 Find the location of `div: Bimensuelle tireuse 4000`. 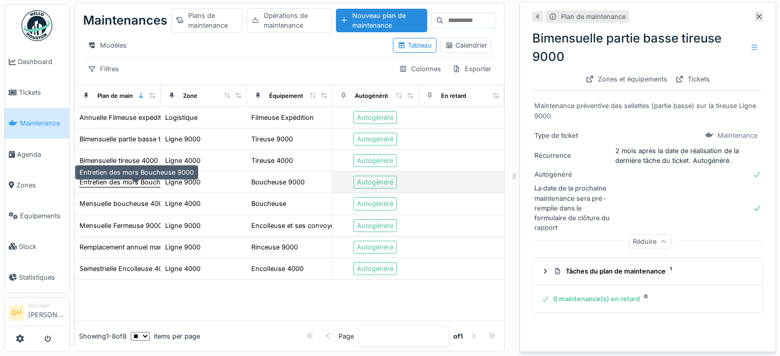

div: Bimensuelle tireuse 4000 is located at coordinates (118, 160).